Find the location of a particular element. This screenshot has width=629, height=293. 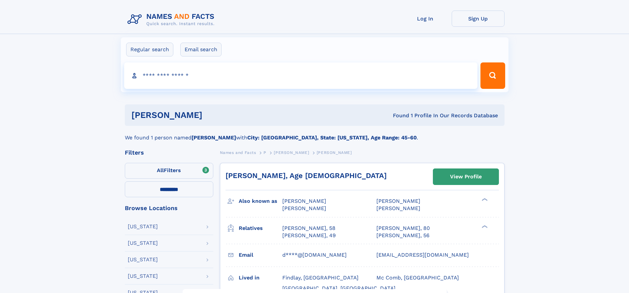

input: search input is located at coordinates (301, 76).